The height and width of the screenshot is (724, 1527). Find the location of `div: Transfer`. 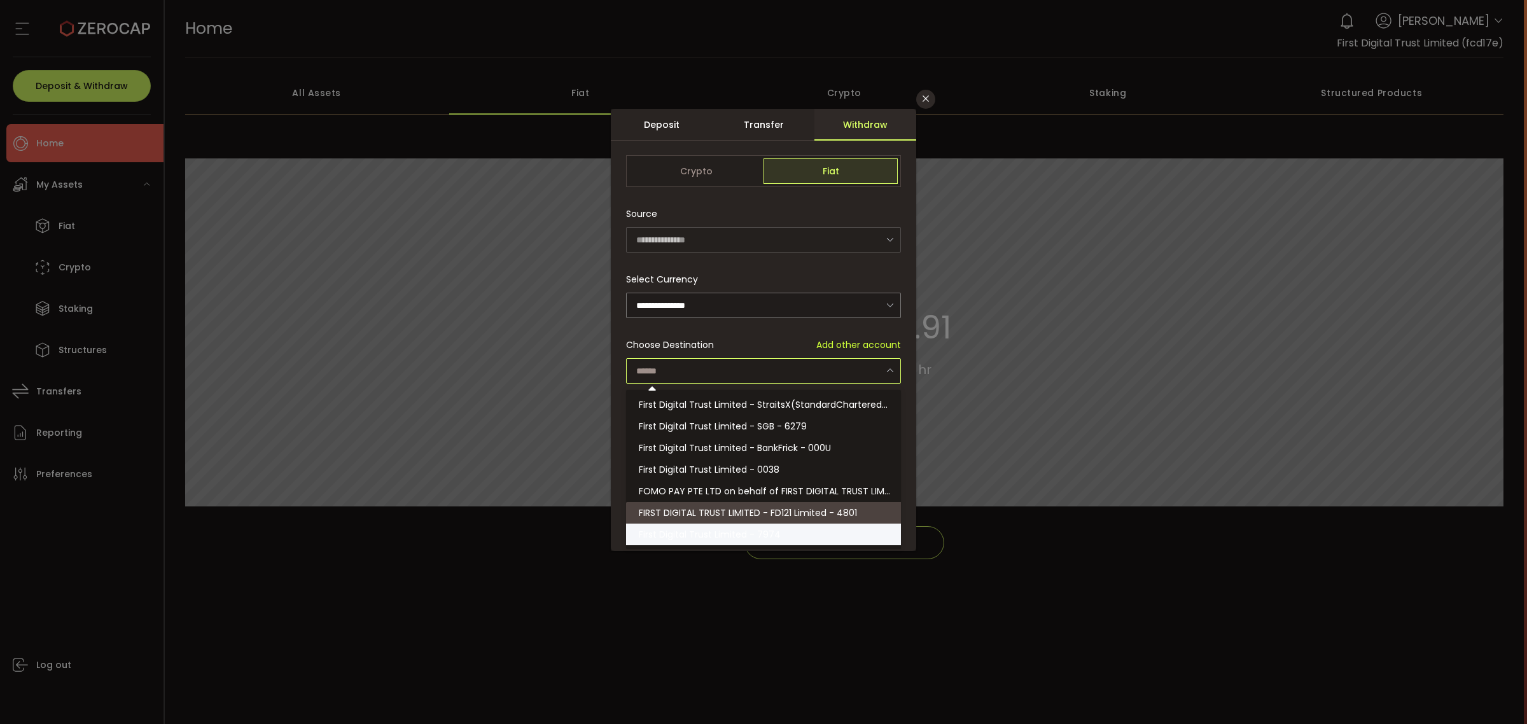

div: Transfer is located at coordinates (763, 125).